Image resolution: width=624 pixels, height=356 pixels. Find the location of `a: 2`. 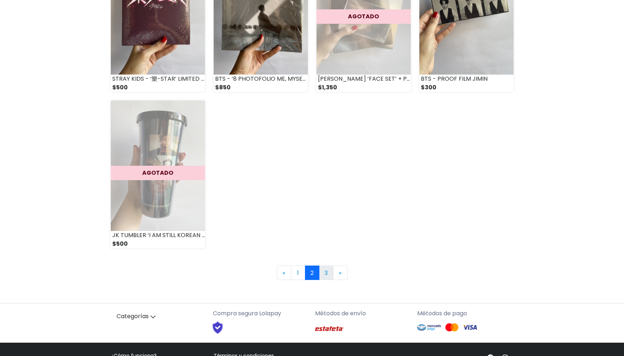

a: 2 is located at coordinates (312, 273).